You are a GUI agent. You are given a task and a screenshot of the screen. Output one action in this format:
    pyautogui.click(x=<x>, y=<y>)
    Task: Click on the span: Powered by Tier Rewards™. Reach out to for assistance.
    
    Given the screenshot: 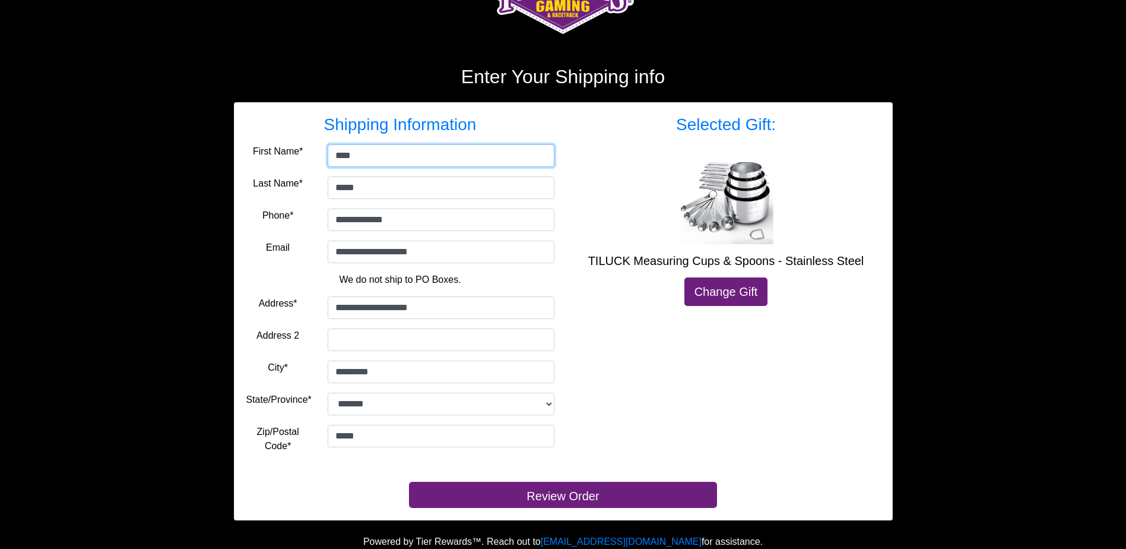 What is the action you would take?
    pyautogui.click(x=563, y=541)
    